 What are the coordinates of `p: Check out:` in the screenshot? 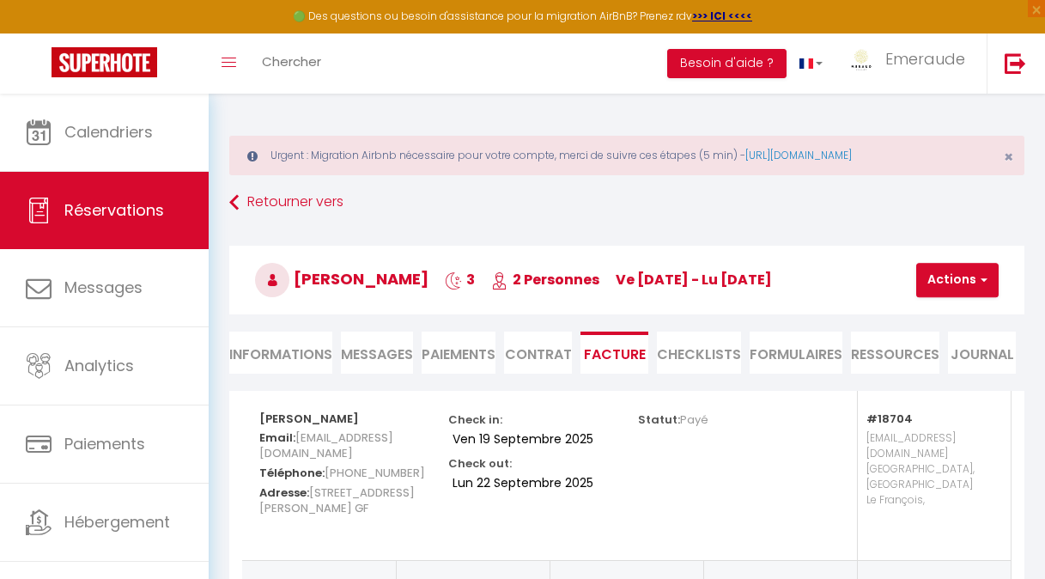 It's located at (480, 461).